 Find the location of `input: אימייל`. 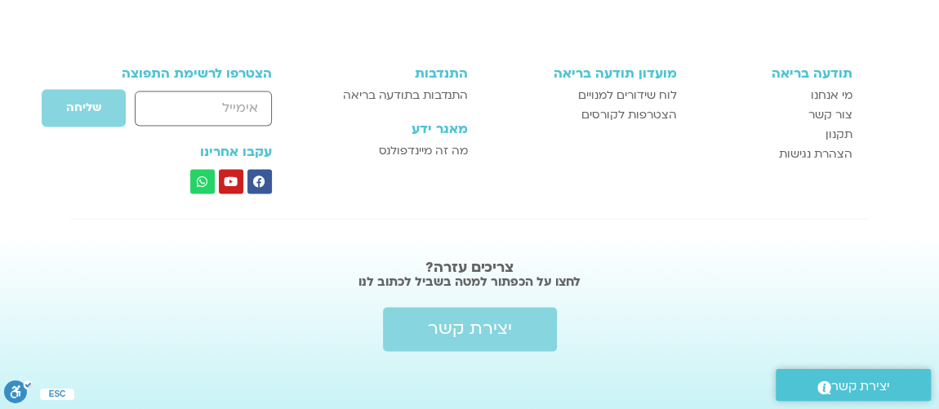

input: אימייל is located at coordinates (202, 108).